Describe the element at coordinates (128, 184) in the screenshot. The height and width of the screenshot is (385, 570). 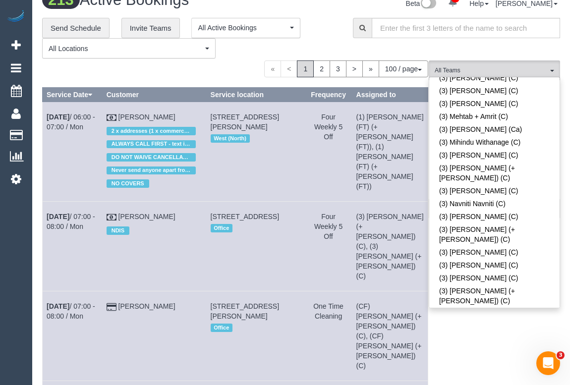
I see `span: NO COVERS` at that location.